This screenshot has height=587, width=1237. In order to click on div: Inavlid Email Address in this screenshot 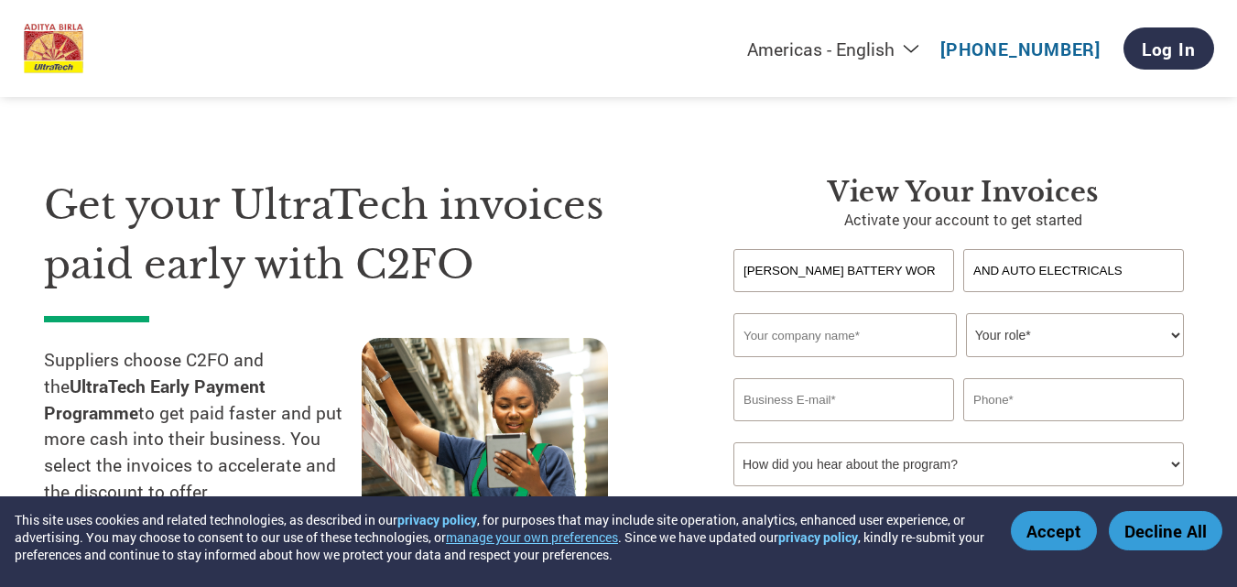, I will do `click(843, 429)`.